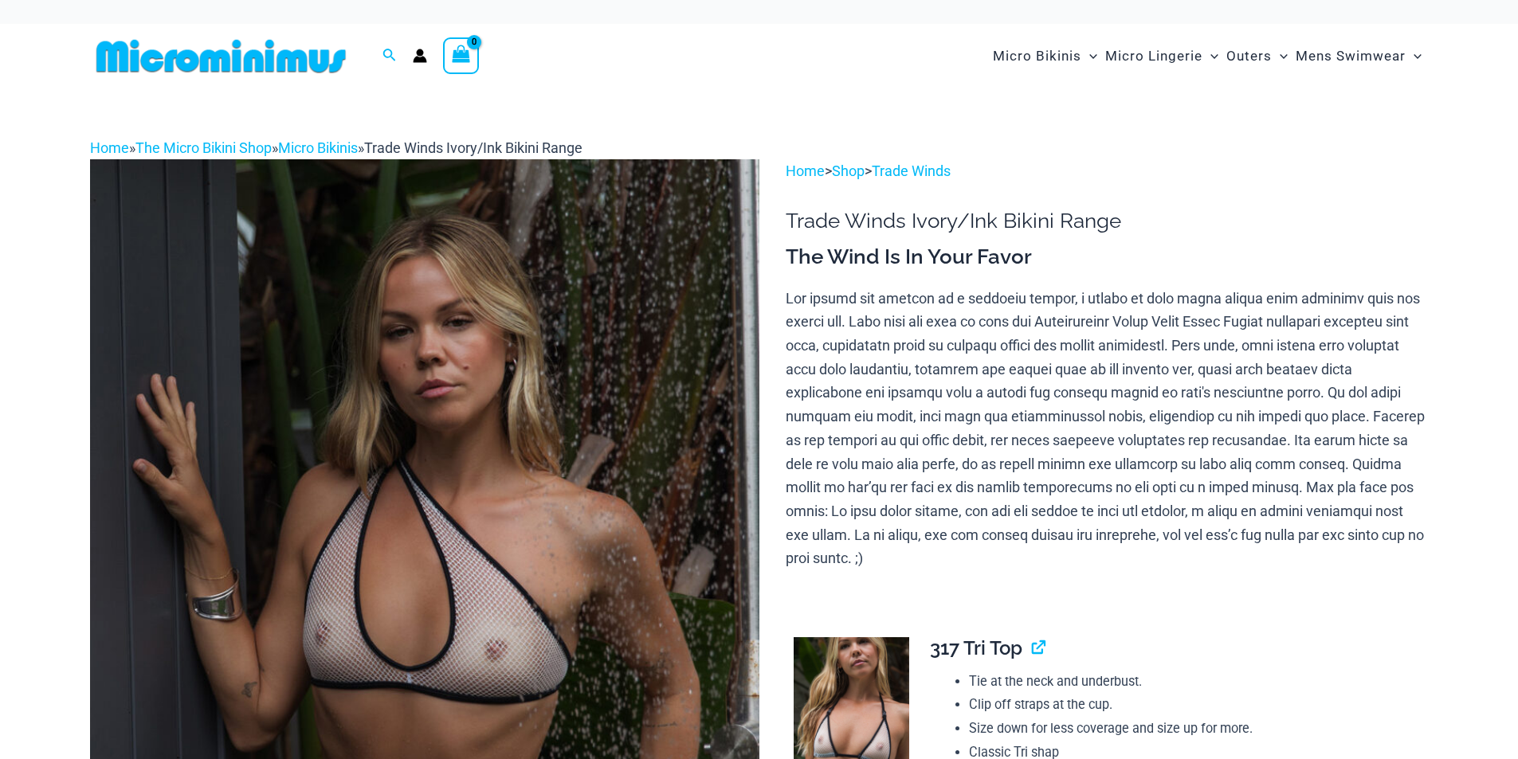 This screenshot has width=1518, height=759. Describe the element at coordinates (976, 648) in the screenshot. I see `span: 317 Tri Top` at that location.